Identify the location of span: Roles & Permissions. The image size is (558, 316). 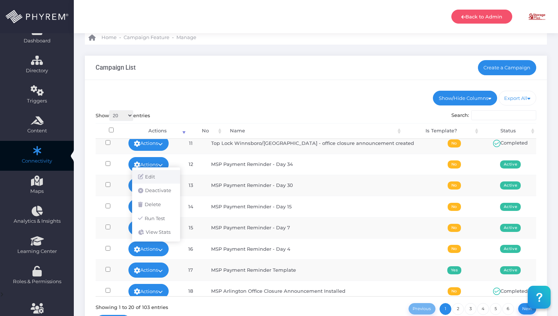
(37, 282).